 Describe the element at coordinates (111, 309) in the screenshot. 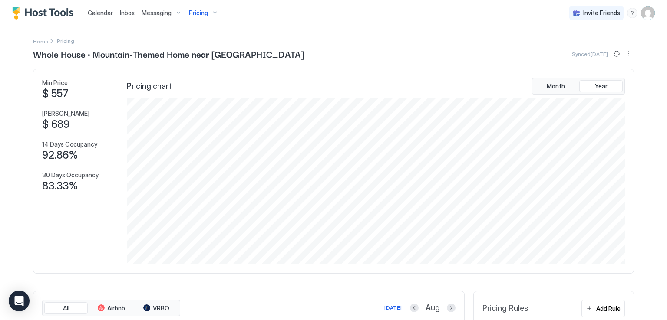

I see `button: Airbnb` at that location.